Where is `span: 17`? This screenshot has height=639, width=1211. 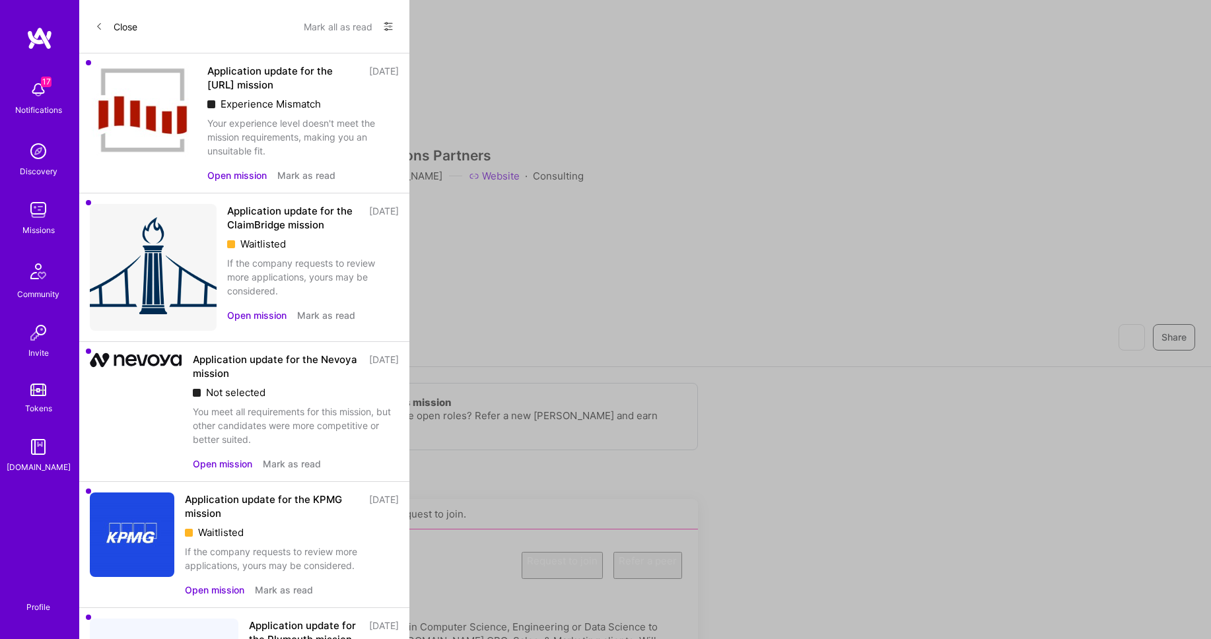 span: 17 is located at coordinates (46, 82).